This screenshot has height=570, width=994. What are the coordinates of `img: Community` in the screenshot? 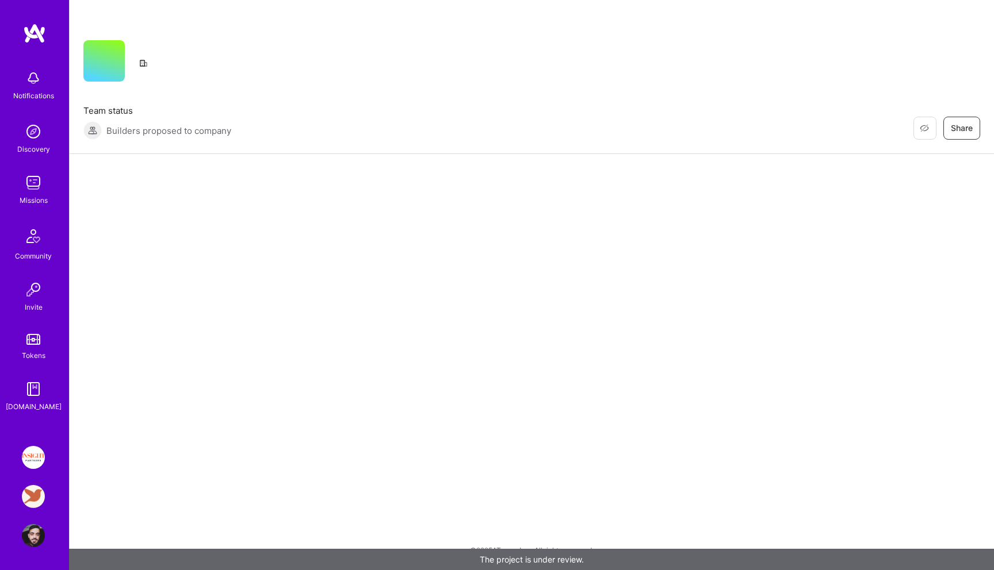 It's located at (33, 236).